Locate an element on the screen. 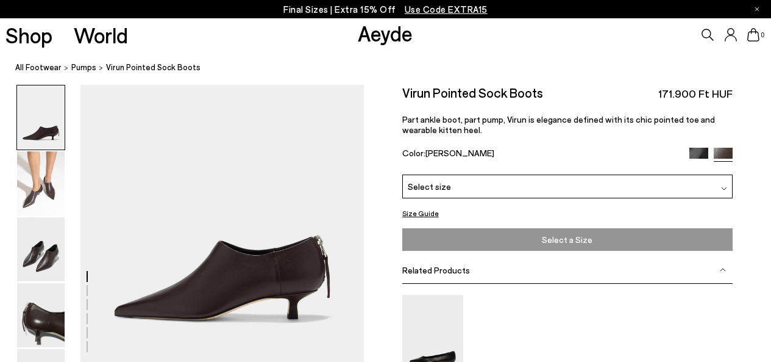 The height and width of the screenshot is (362, 771). a: Aeyde is located at coordinates (385, 33).